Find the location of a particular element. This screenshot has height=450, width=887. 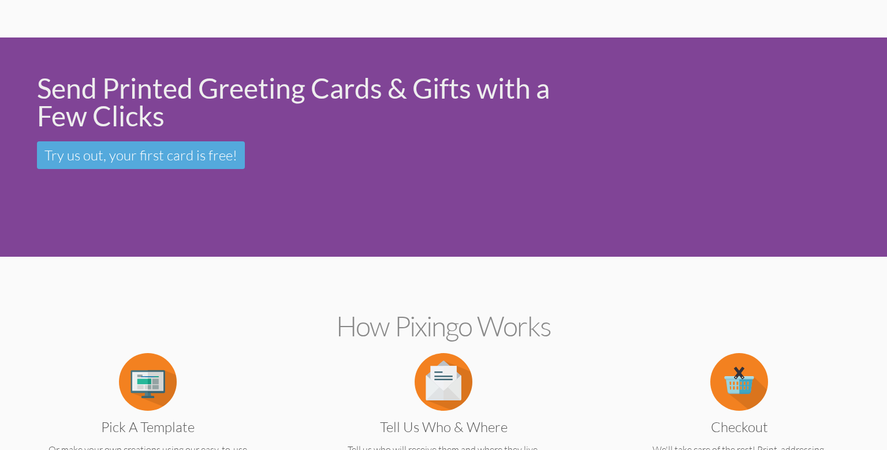

h3: Checkout is located at coordinates (739, 427).